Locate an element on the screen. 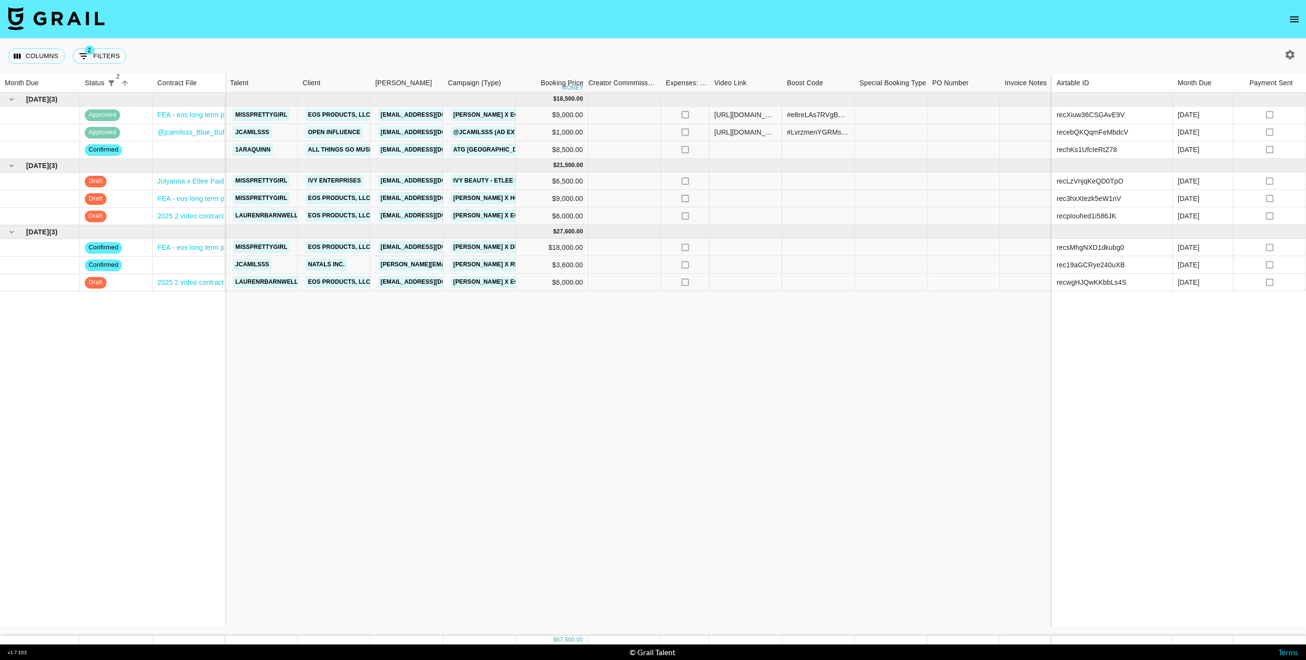 The width and height of the screenshot is (1306, 660). div: recpIouhed1i586JK is located at coordinates (1086, 216).